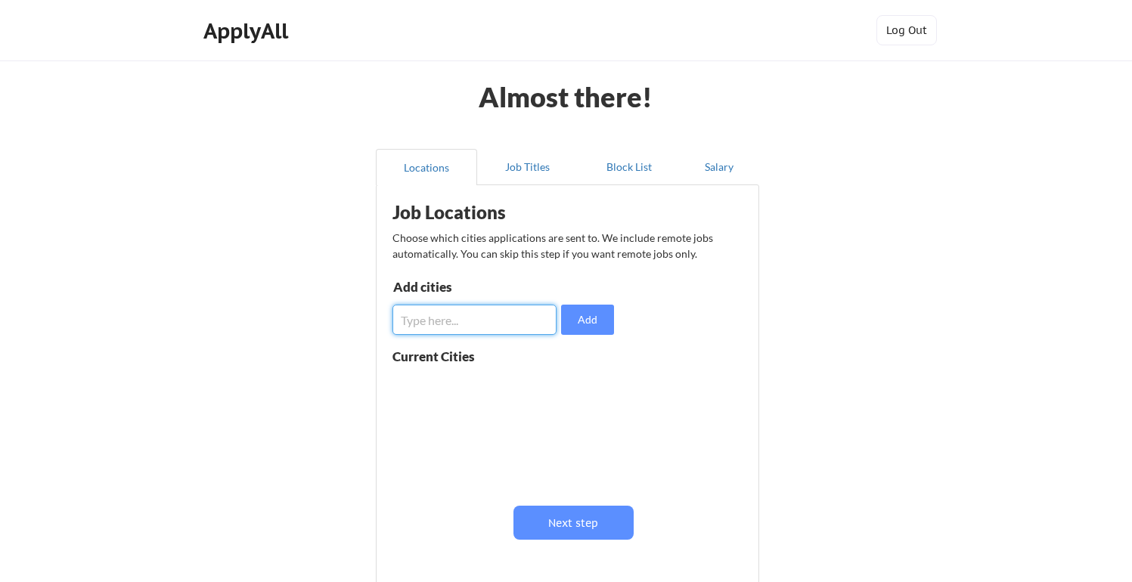 Image resolution: width=1132 pixels, height=582 pixels. What do you see at coordinates (719, 167) in the screenshot?
I see `button: Salary` at bounding box center [719, 167].